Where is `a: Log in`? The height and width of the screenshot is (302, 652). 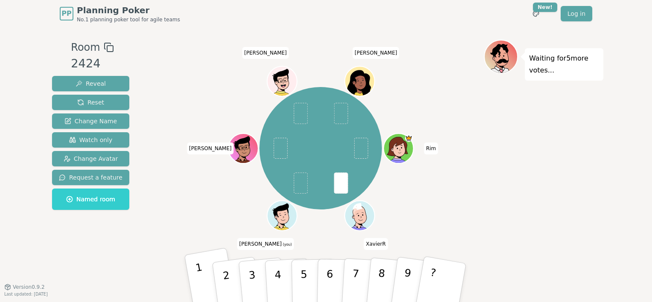
a: Log in is located at coordinates (577, 14).